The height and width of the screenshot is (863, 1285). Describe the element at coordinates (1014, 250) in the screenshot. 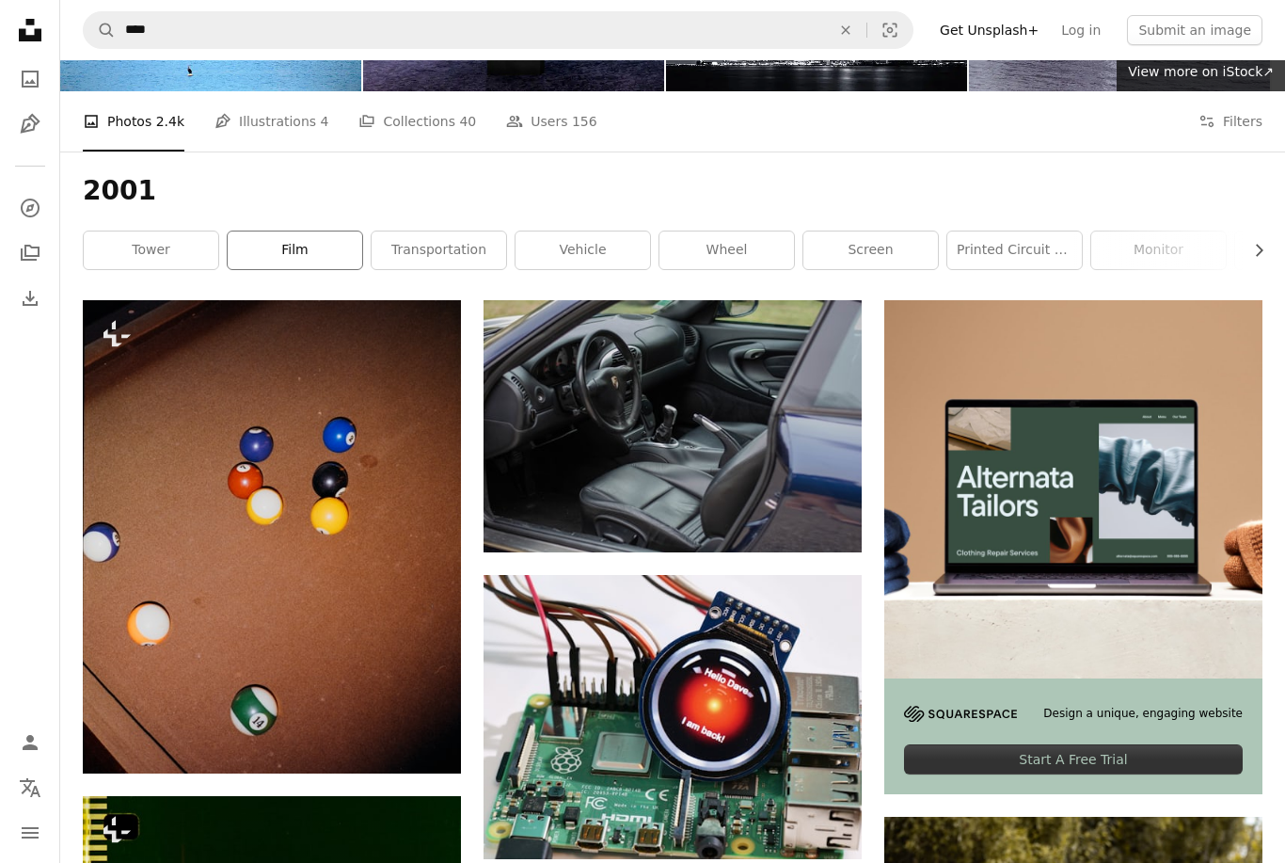

I see `a: printed circuit board` at that location.